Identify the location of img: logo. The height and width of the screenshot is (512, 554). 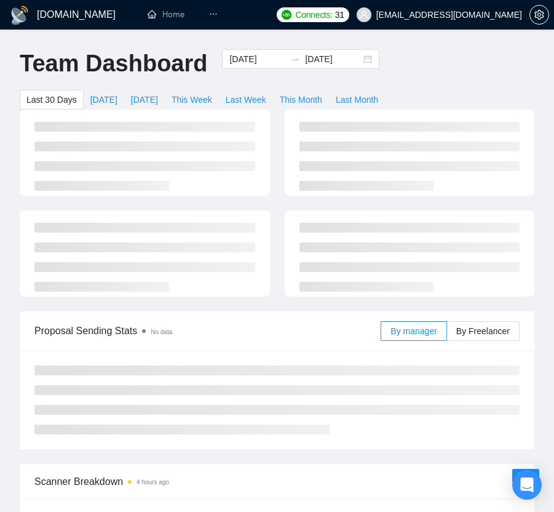
(20, 15).